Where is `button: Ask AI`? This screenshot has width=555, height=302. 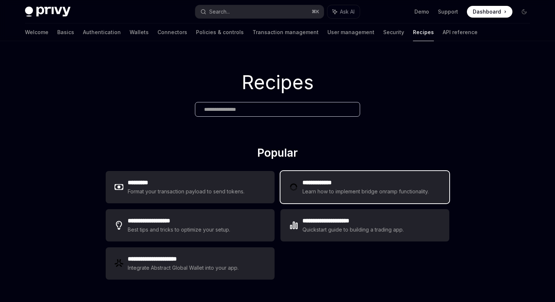
button: Ask AI is located at coordinates (344, 12).